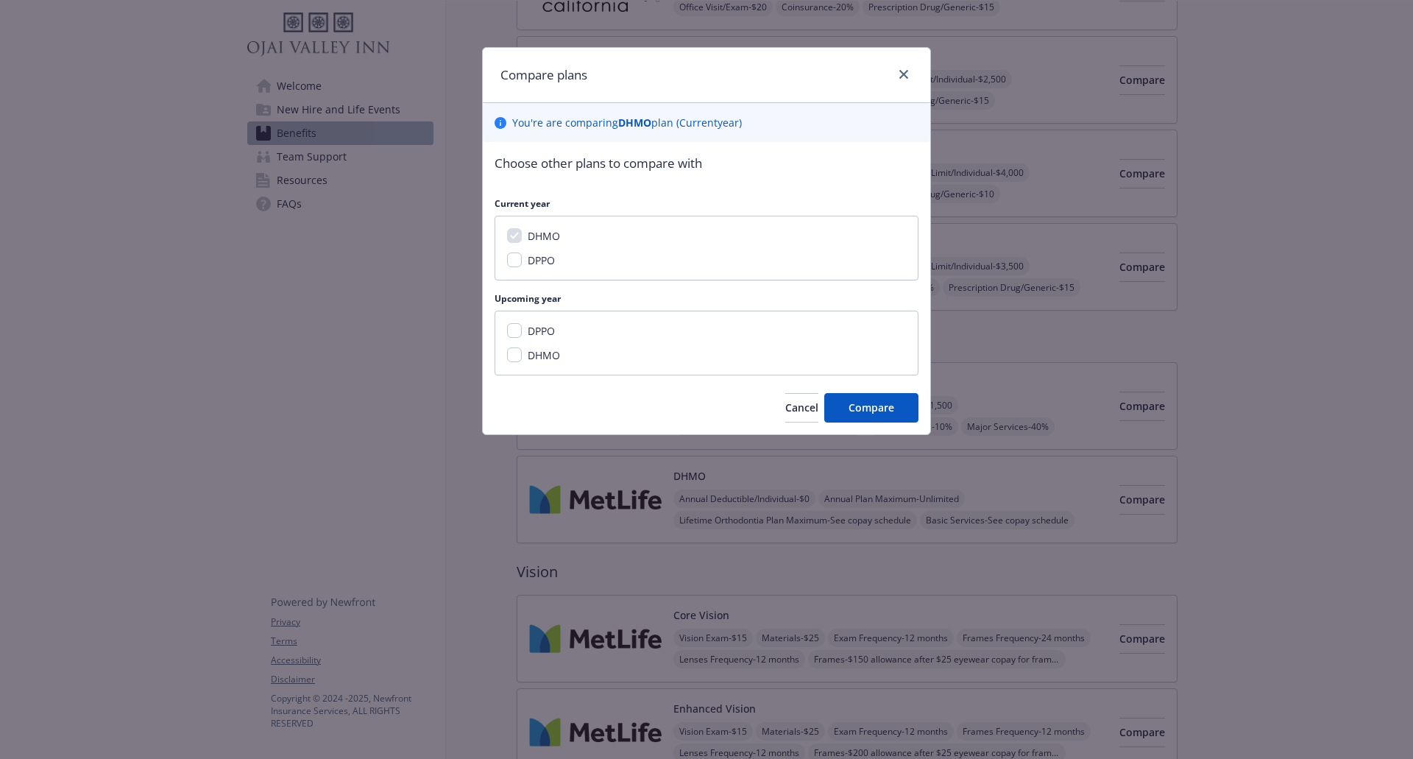  What do you see at coordinates (707, 163) in the screenshot?
I see `p: Choose other plans to compare with` at bounding box center [707, 163].